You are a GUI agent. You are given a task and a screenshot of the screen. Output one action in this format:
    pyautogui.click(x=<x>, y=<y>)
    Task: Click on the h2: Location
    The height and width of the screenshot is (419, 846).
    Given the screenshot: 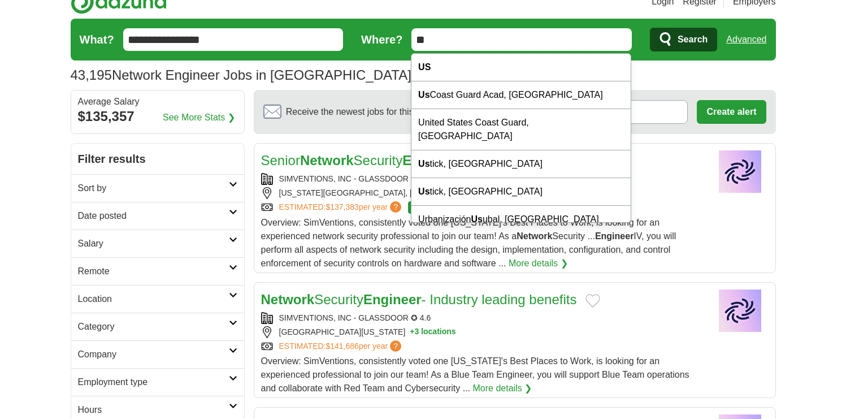 What is the action you would take?
    pyautogui.click(x=153, y=299)
    